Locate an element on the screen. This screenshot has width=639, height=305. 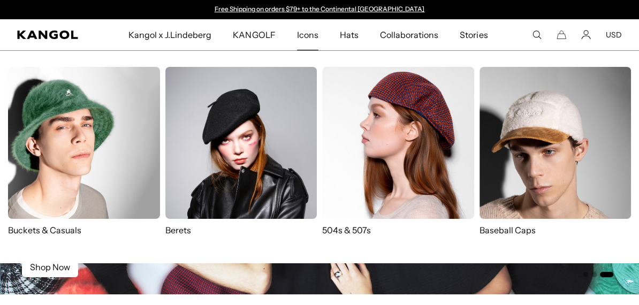
a: Berets is located at coordinates (241, 151).